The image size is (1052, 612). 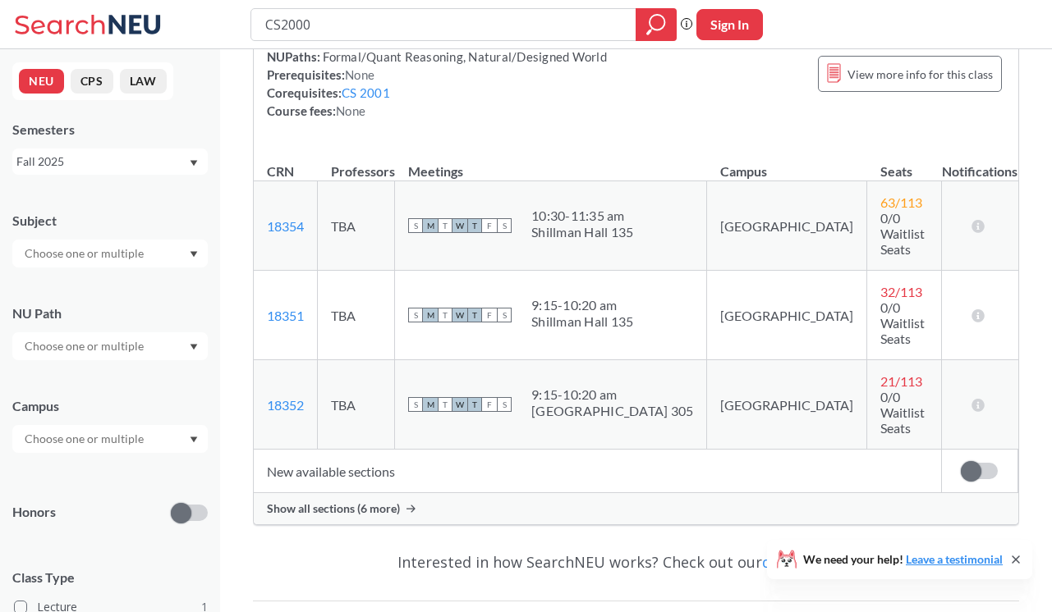 I want to click on span: 21 / 113, so click(x=900, y=381).